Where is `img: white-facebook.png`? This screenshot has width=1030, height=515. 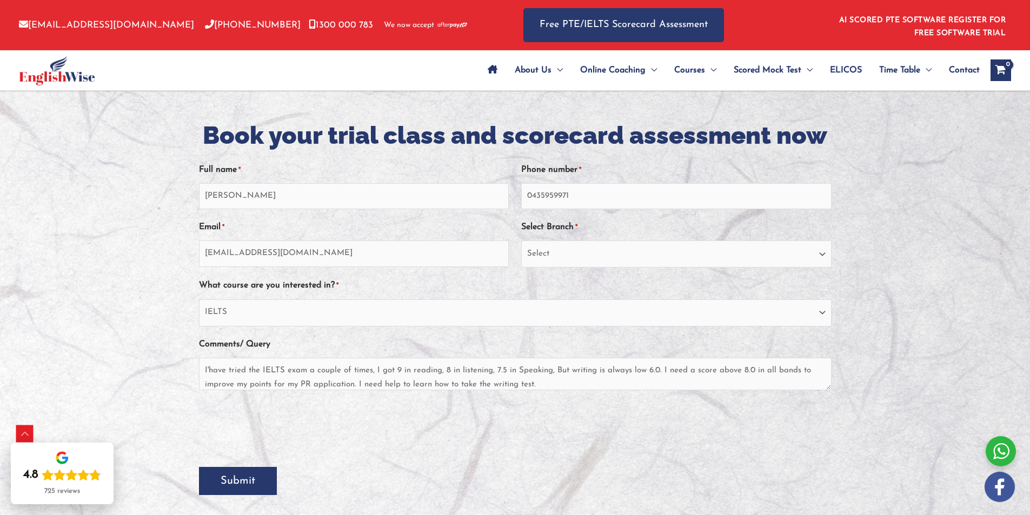
img: white-facebook.png is located at coordinates (1000, 487).